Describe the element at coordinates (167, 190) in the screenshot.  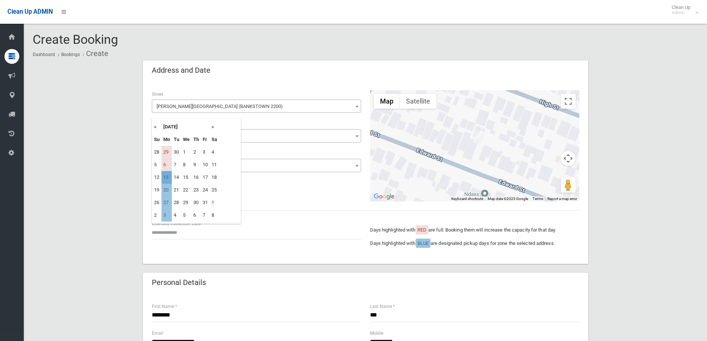
I see `td: 20` at that location.